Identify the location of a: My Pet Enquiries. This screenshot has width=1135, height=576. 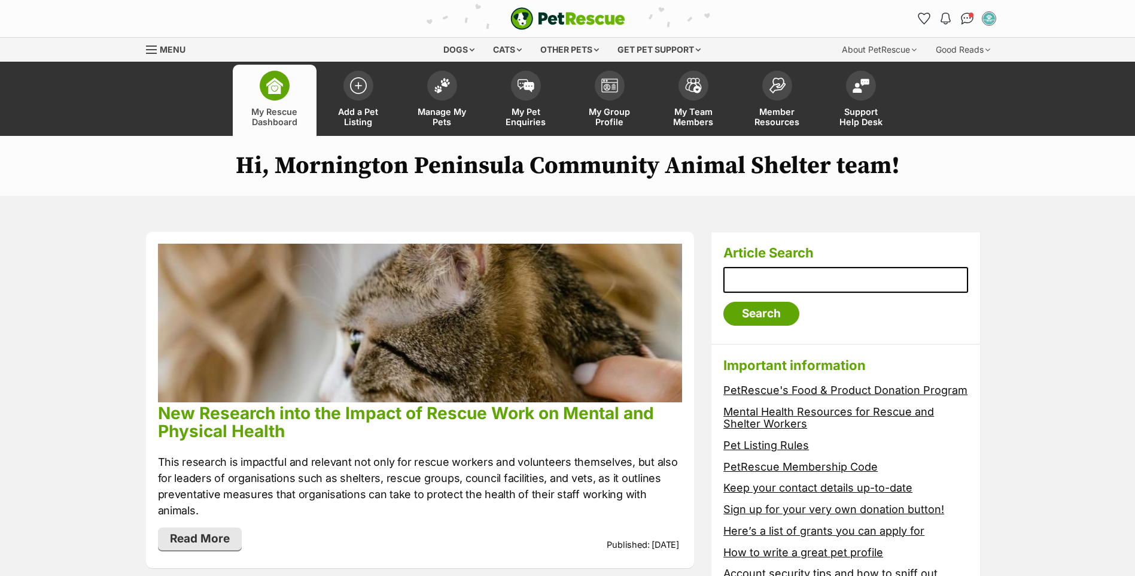
(526, 100).